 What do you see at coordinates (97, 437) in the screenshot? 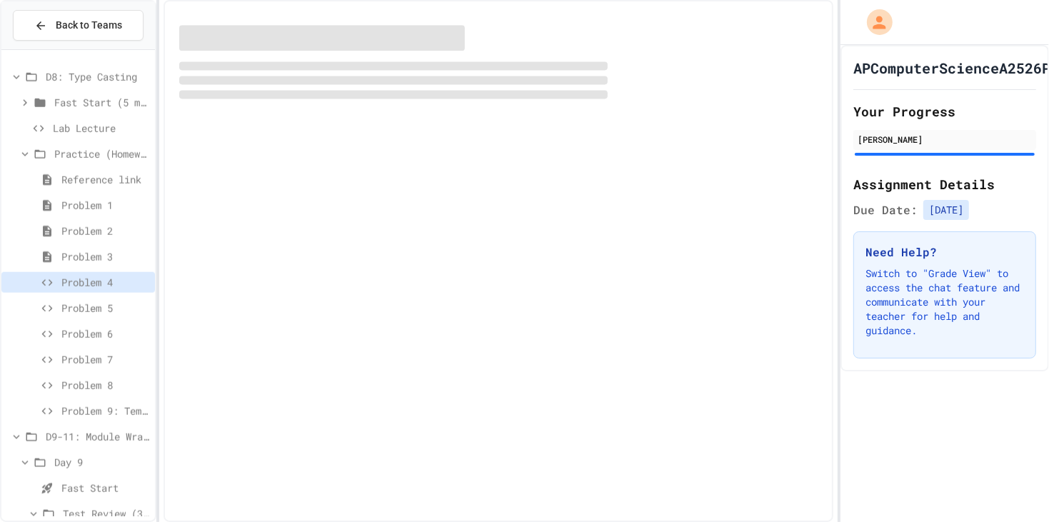
I see `span: D9-11: Module Wrap Up` at bounding box center [97, 437].